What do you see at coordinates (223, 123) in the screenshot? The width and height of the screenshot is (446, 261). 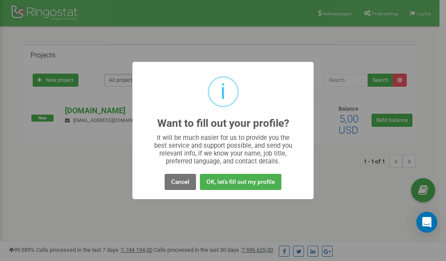 I see `h2: Want to fill out your profile?` at bounding box center [223, 123].